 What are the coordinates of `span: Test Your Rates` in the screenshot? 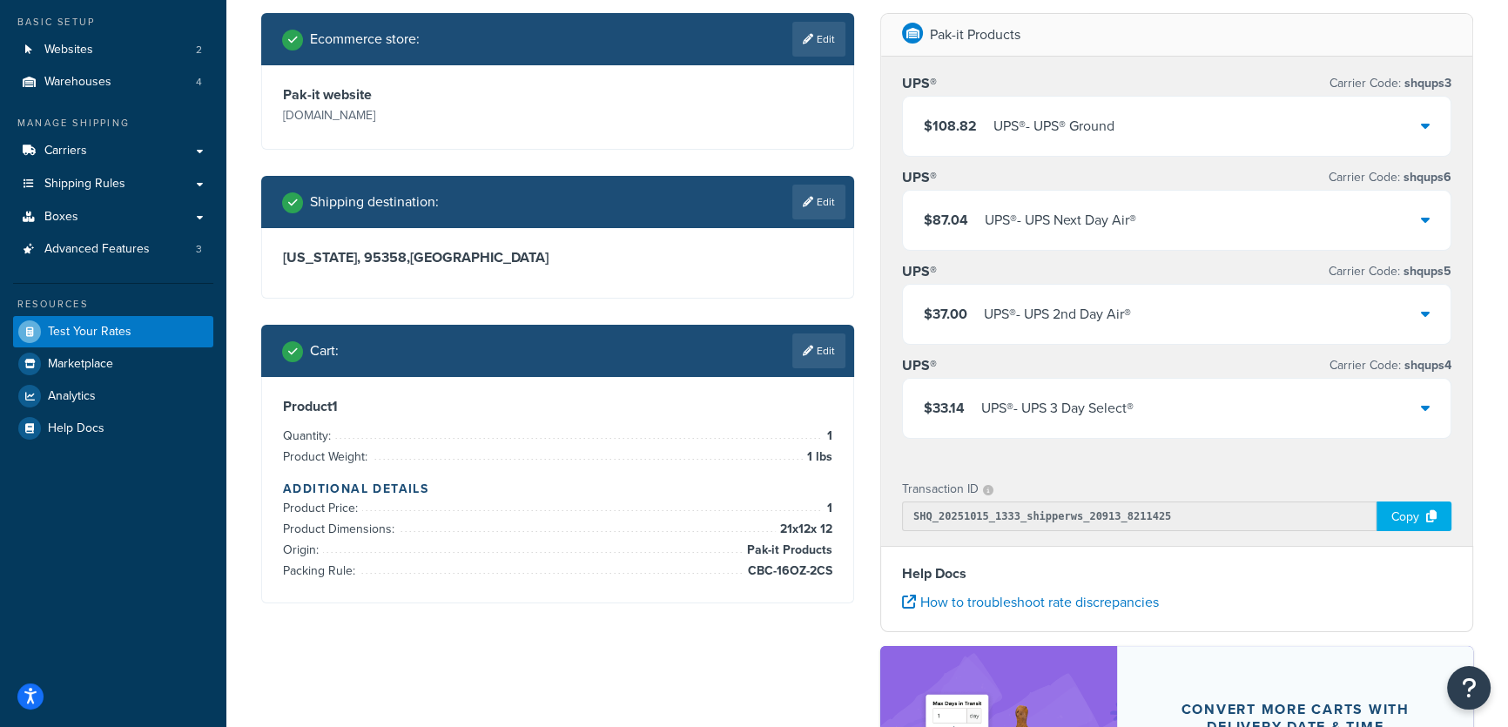 It's located at (90, 332).